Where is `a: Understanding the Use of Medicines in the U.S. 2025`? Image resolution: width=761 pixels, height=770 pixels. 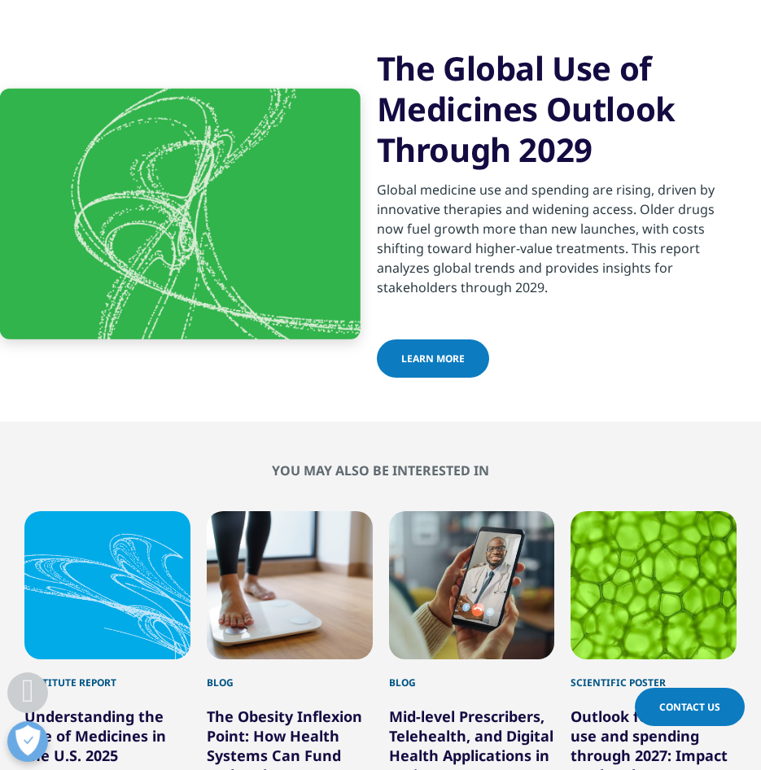
a: Understanding the Use of Medicines in the U.S. 2025 is located at coordinates (95, 736).